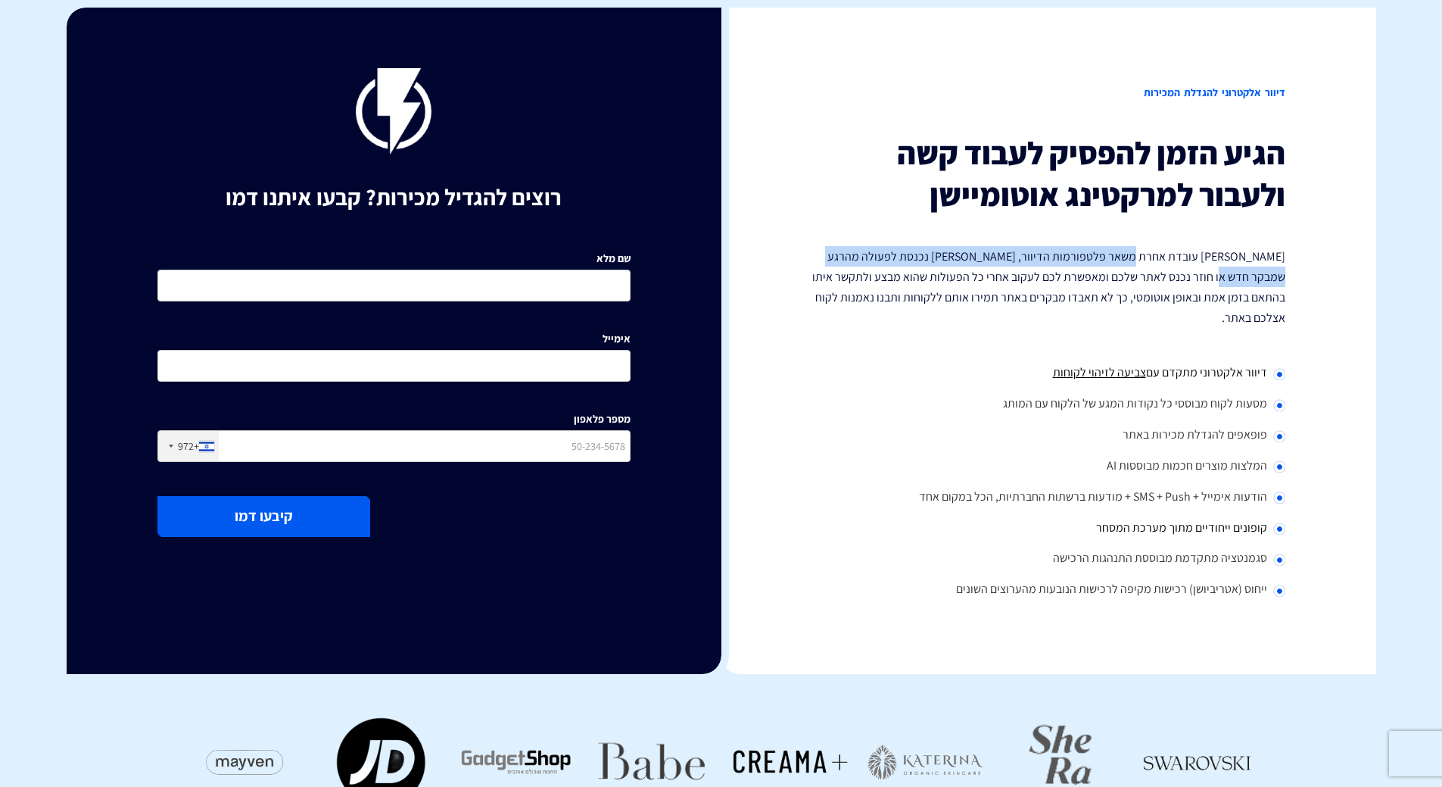 This screenshot has height=787, width=1442. What do you see at coordinates (263, 516) in the screenshot?
I see `button: קיבעו דמו` at bounding box center [263, 516].